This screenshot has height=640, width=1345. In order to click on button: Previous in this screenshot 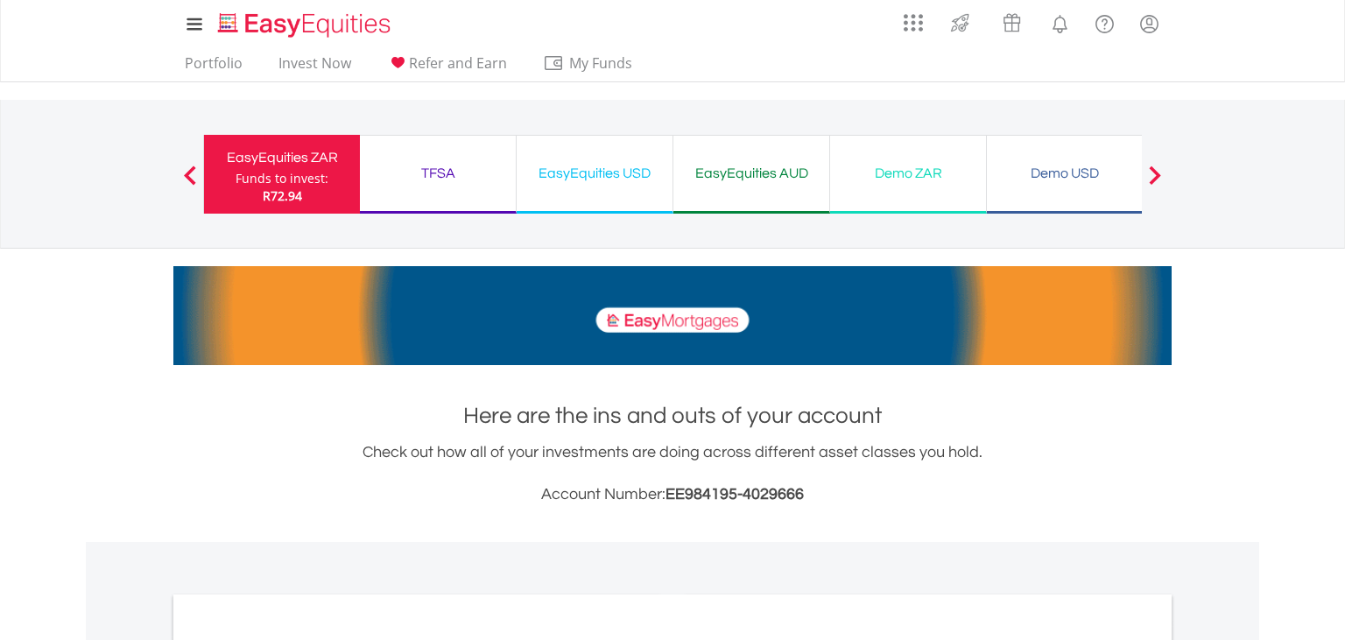, I will do `click(190, 183)`.